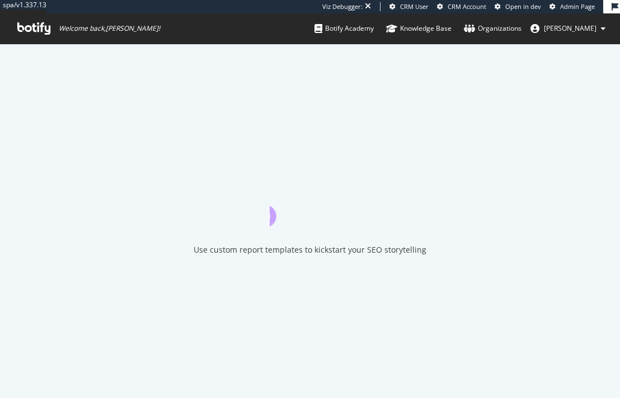 Image resolution: width=620 pixels, height=398 pixels. What do you see at coordinates (467, 6) in the screenshot?
I see `span: CRM Account` at bounding box center [467, 6].